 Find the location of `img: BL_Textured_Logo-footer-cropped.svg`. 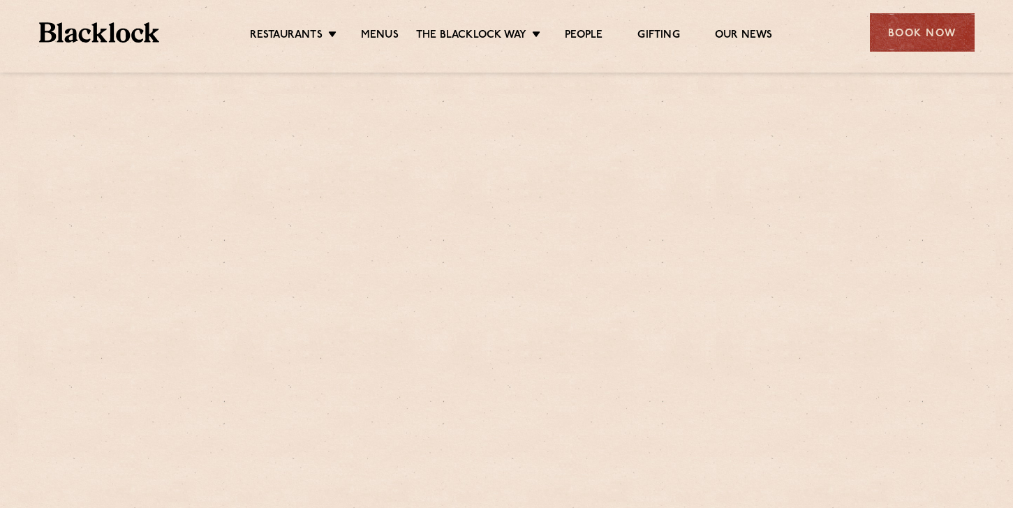

img: BL_Textured_Logo-footer-cropped.svg is located at coordinates (99, 32).